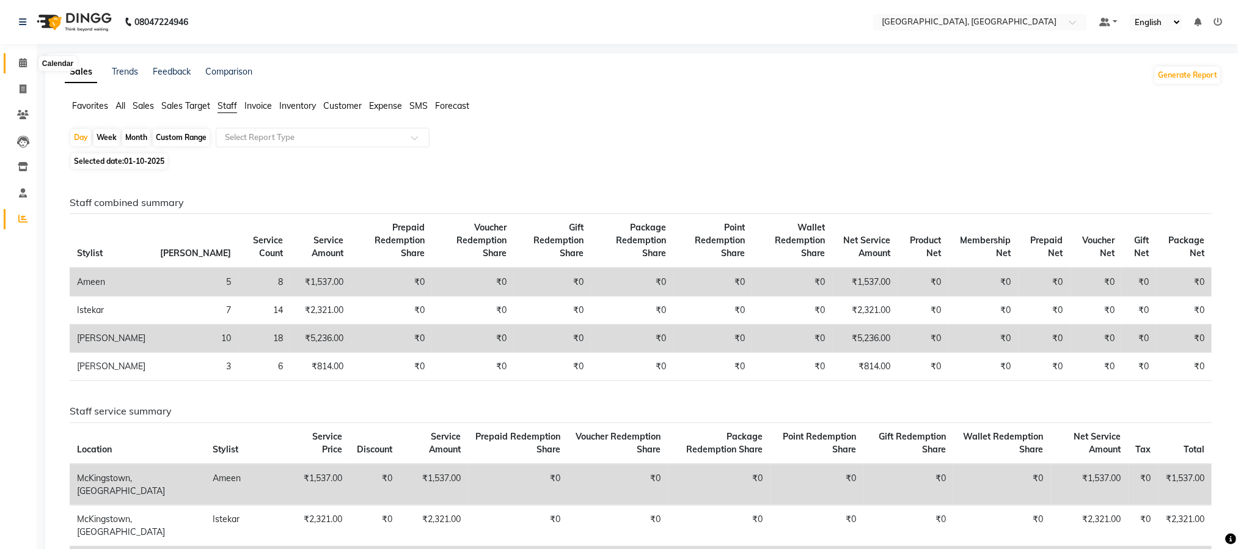 The width and height of the screenshot is (1238, 549). I want to click on span: Product Net, so click(925, 246).